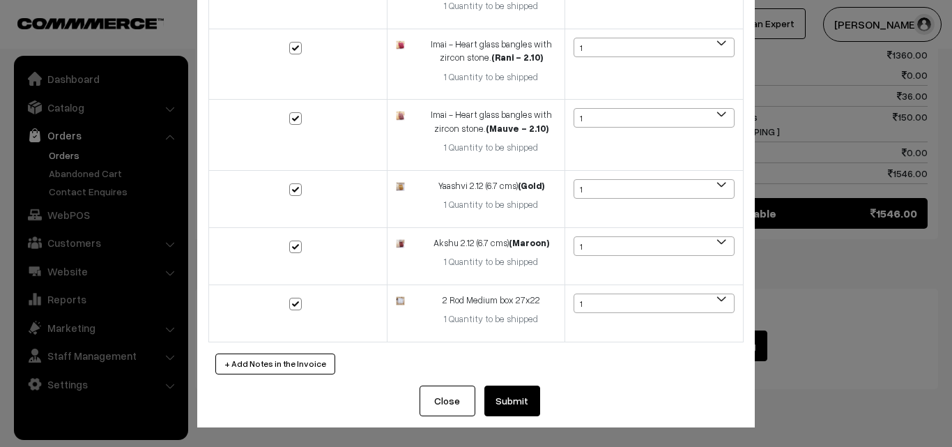 Image resolution: width=952 pixels, height=447 pixels. What do you see at coordinates (275, 364) in the screenshot?
I see `button: + Add Notes in the Invoice` at bounding box center [275, 364].